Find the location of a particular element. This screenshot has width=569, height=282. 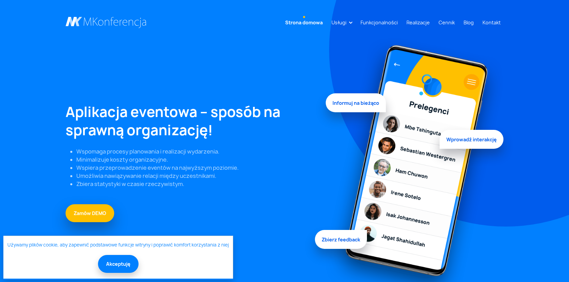

li: Wspiera przeprowadzenie eventów na najwyższym poziomie. is located at coordinates (197, 168).